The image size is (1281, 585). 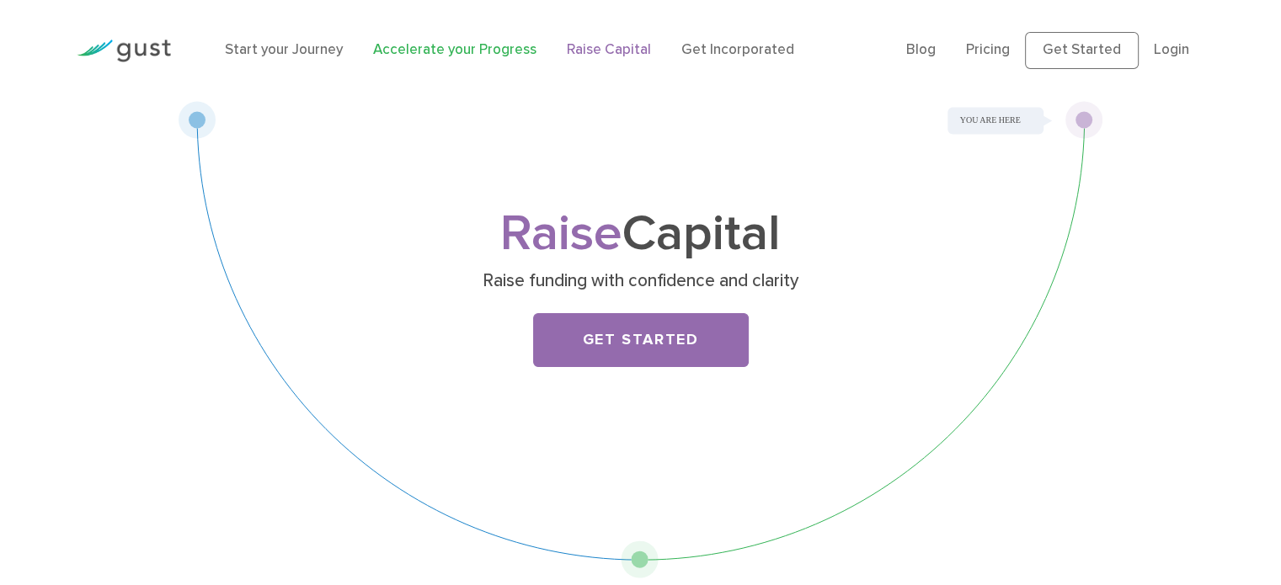 What do you see at coordinates (284, 50) in the screenshot?
I see `a: Start your Journey` at bounding box center [284, 50].